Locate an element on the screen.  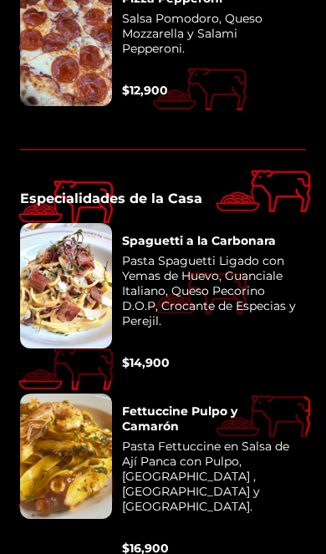
p: $ 14,900 is located at coordinates (145, 363).